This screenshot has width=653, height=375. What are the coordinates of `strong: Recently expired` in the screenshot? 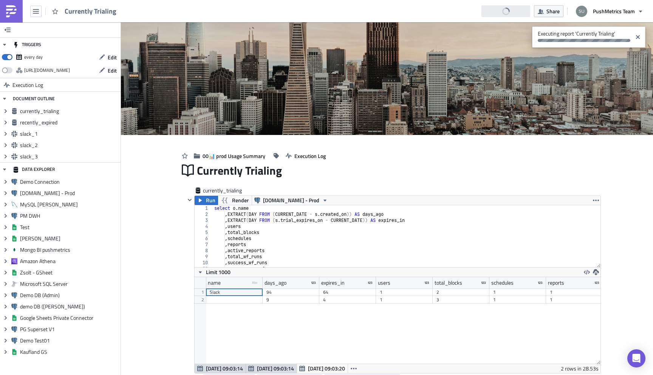 It's located at (24, 6).